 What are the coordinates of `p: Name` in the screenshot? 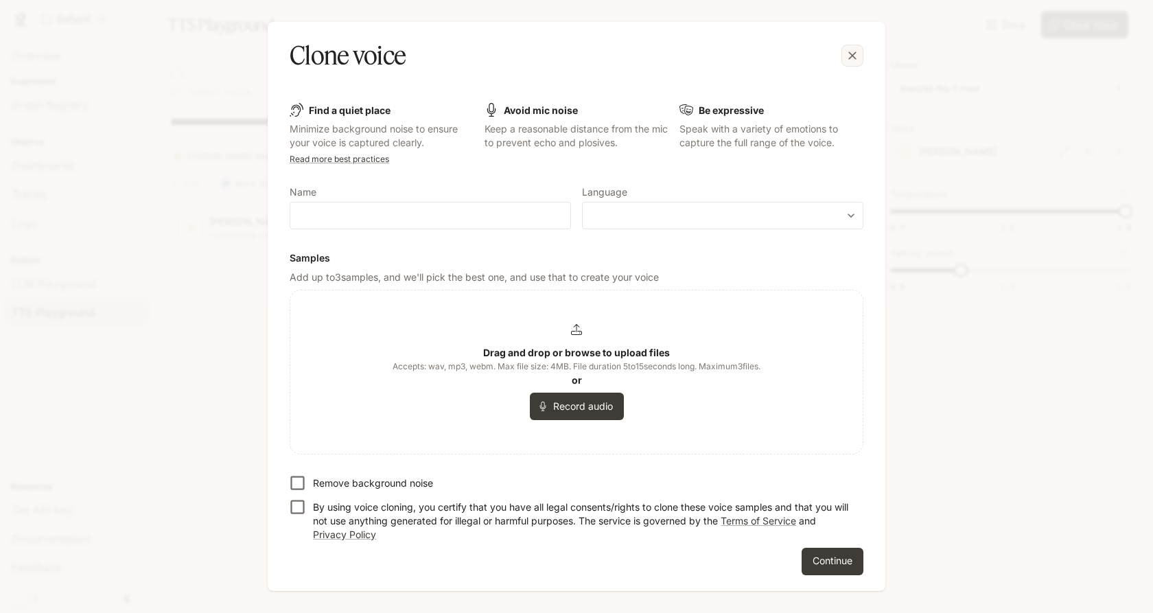 It's located at (303, 192).